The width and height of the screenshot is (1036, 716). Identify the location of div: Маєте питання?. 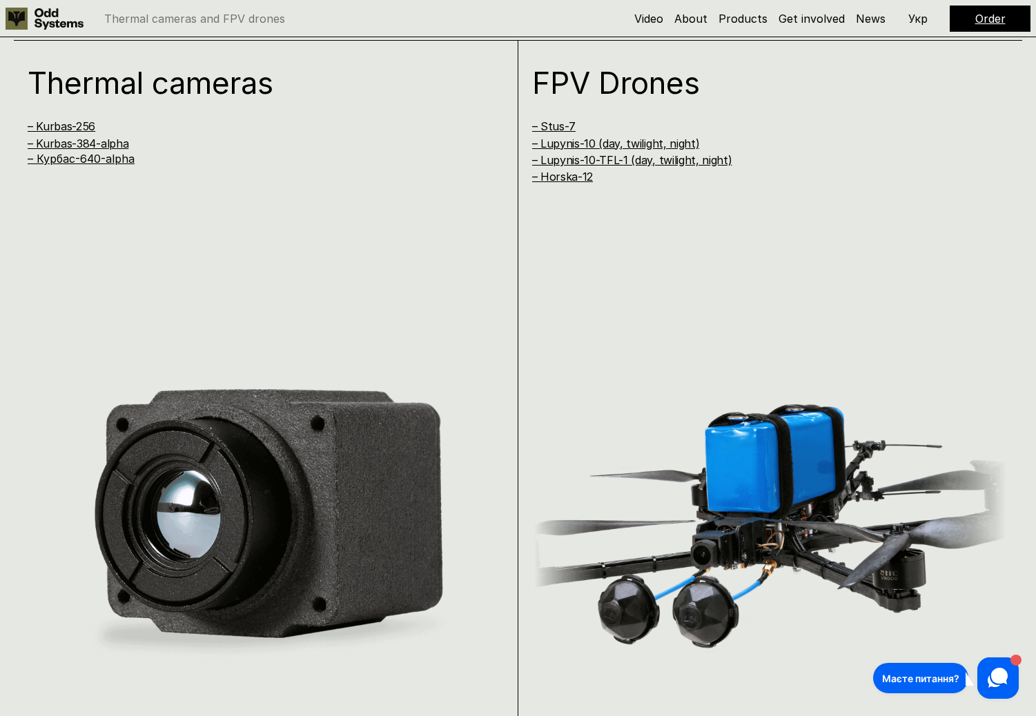
(51, 24).